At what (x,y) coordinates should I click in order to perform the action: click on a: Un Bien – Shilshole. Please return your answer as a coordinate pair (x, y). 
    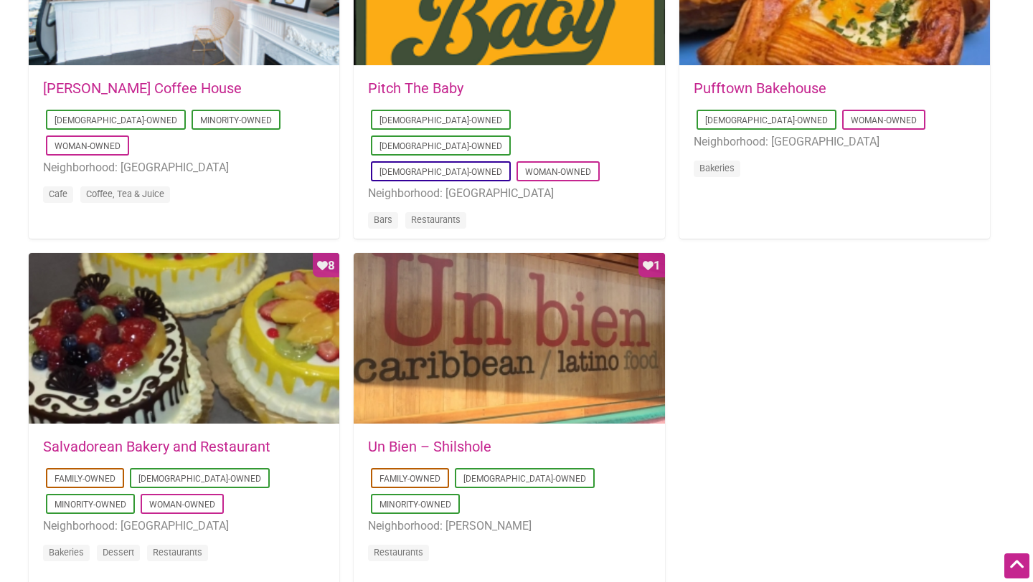
    Looking at the image, I should click on (429, 447).